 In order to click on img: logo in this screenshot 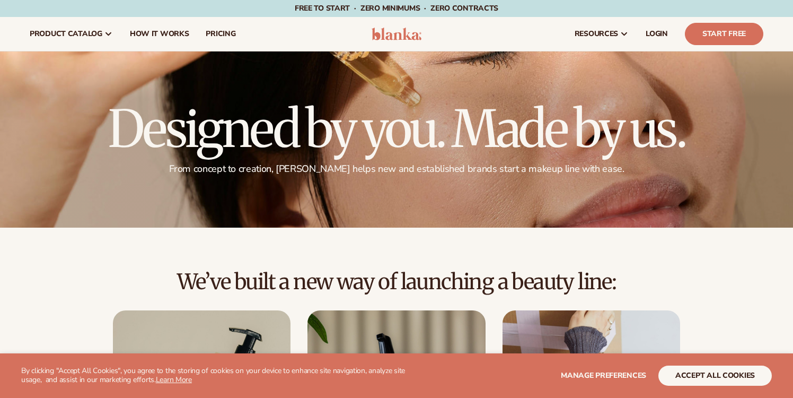, I will do `click(397, 34)`.